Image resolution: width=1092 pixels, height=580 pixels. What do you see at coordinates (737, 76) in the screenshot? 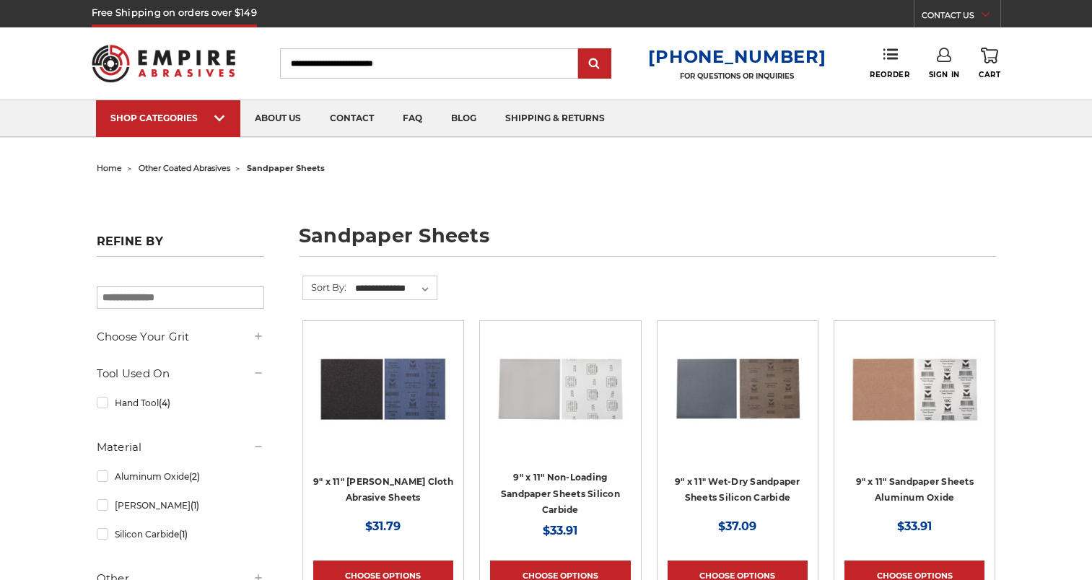
I see `p: FOR QUESTIONS OR INQUIRIES` at bounding box center [737, 76].